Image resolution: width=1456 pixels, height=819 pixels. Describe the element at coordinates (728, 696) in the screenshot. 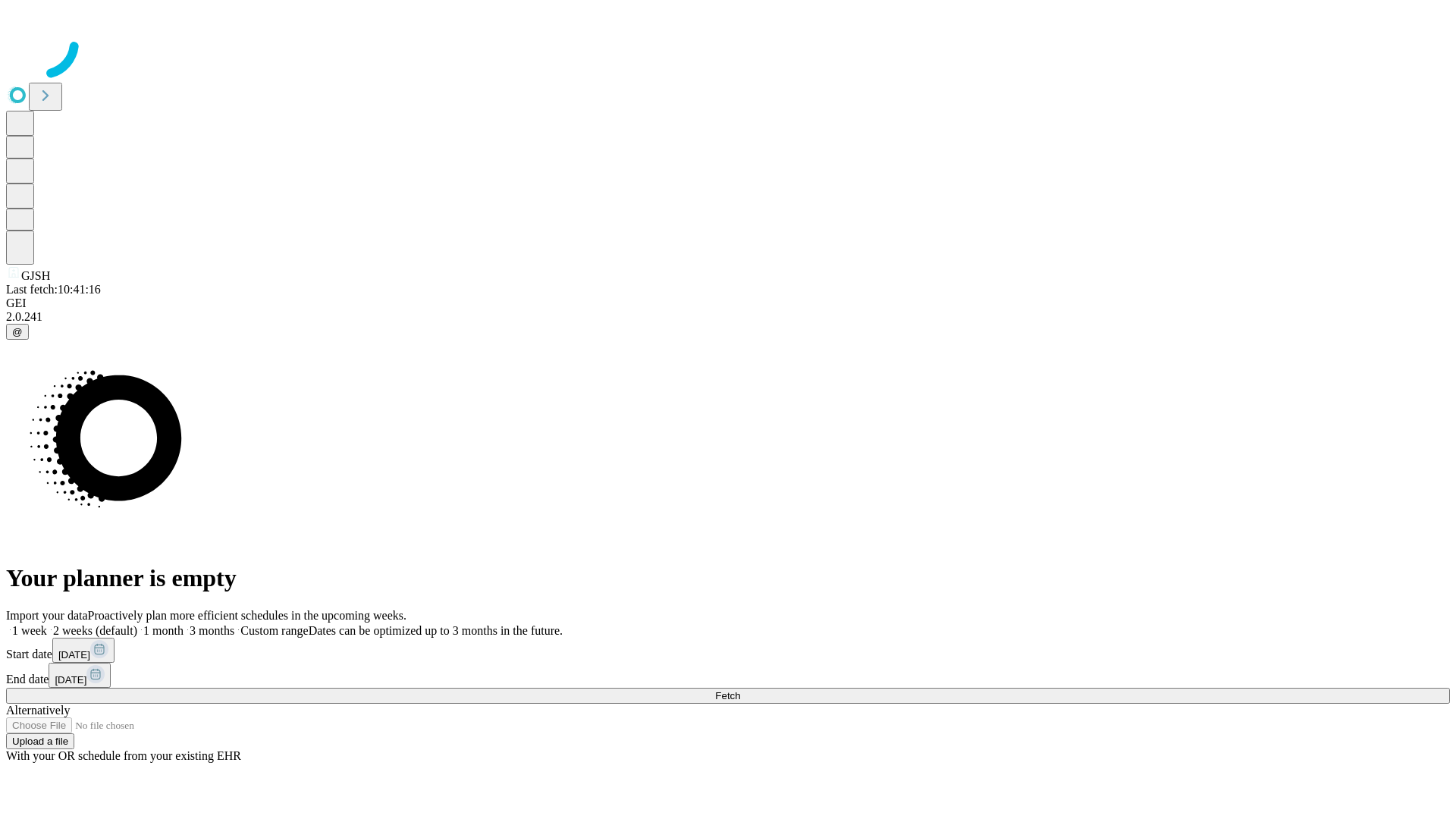

I see `span: Fetch` at that location.